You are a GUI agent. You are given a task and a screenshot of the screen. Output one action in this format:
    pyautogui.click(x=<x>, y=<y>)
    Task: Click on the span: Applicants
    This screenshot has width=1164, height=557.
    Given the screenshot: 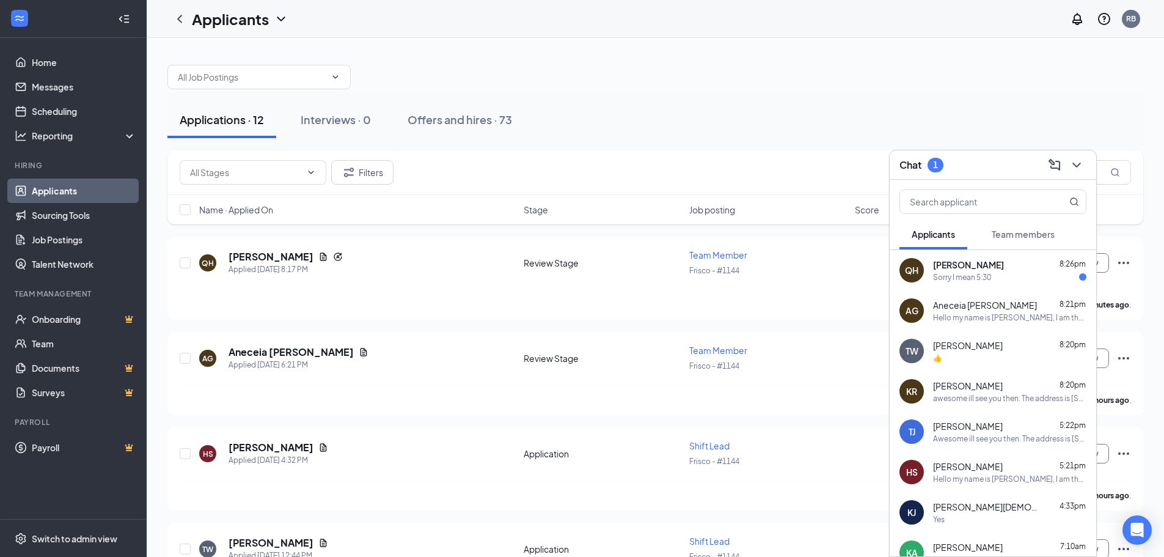 What is the action you would take?
    pyautogui.click(x=933, y=234)
    